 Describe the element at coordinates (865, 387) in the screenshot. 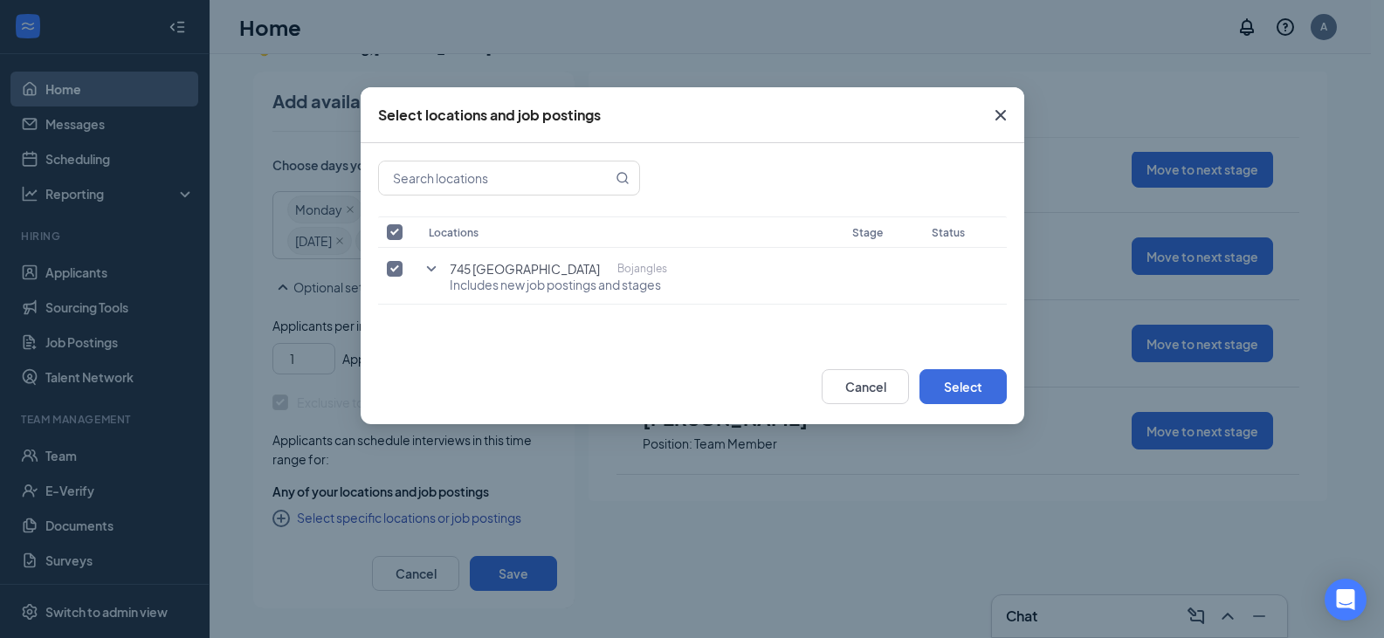

I see `button: Cancel` at that location.